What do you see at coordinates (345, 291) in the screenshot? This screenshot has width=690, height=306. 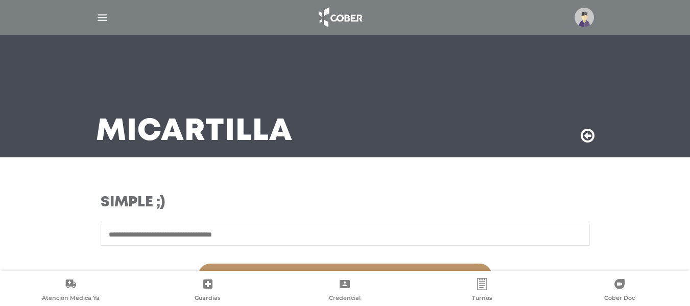 I see `a: Credencial` at bounding box center [345, 291].